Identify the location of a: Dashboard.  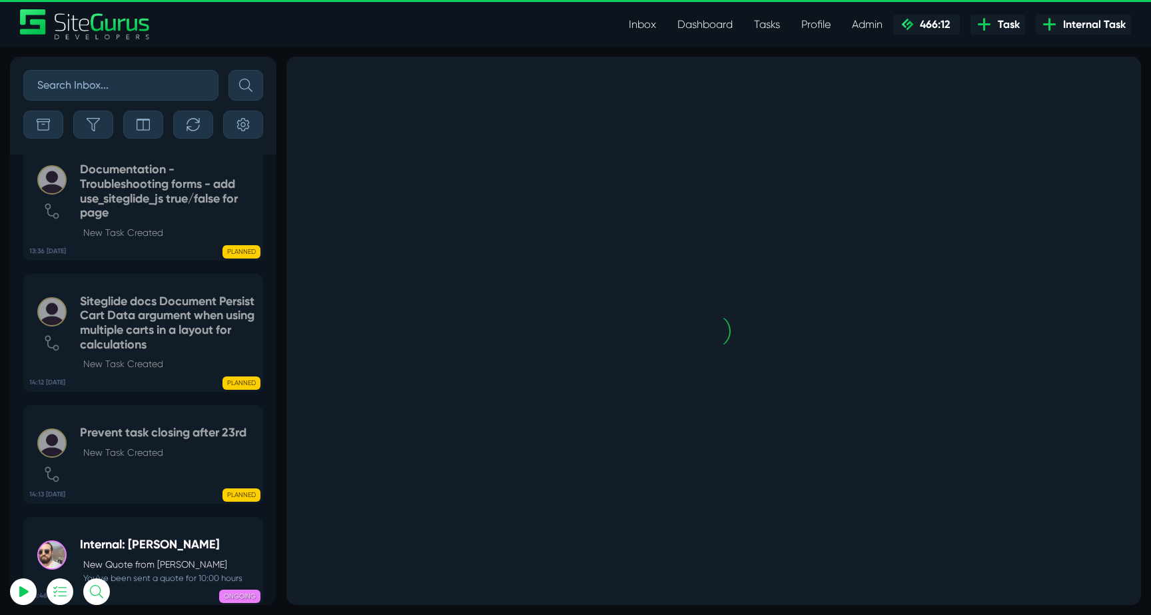
(705, 25).